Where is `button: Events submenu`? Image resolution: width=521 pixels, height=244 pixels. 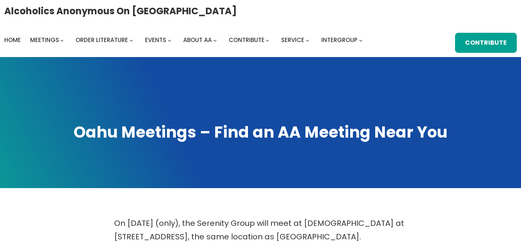 button: Events submenu is located at coordinates (169, 40).